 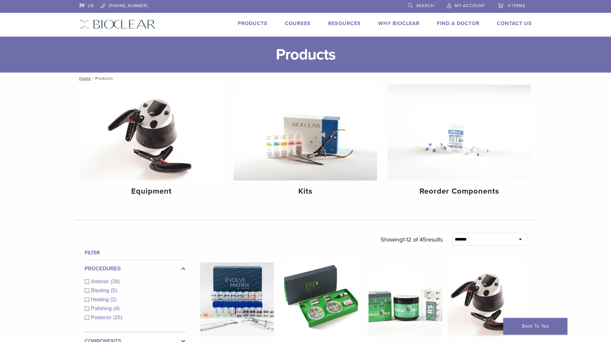 What do you see at coordinates (414, 239) in the screenshot?
I see `span: 1-12 of 45` at bounding box center [414, 239].